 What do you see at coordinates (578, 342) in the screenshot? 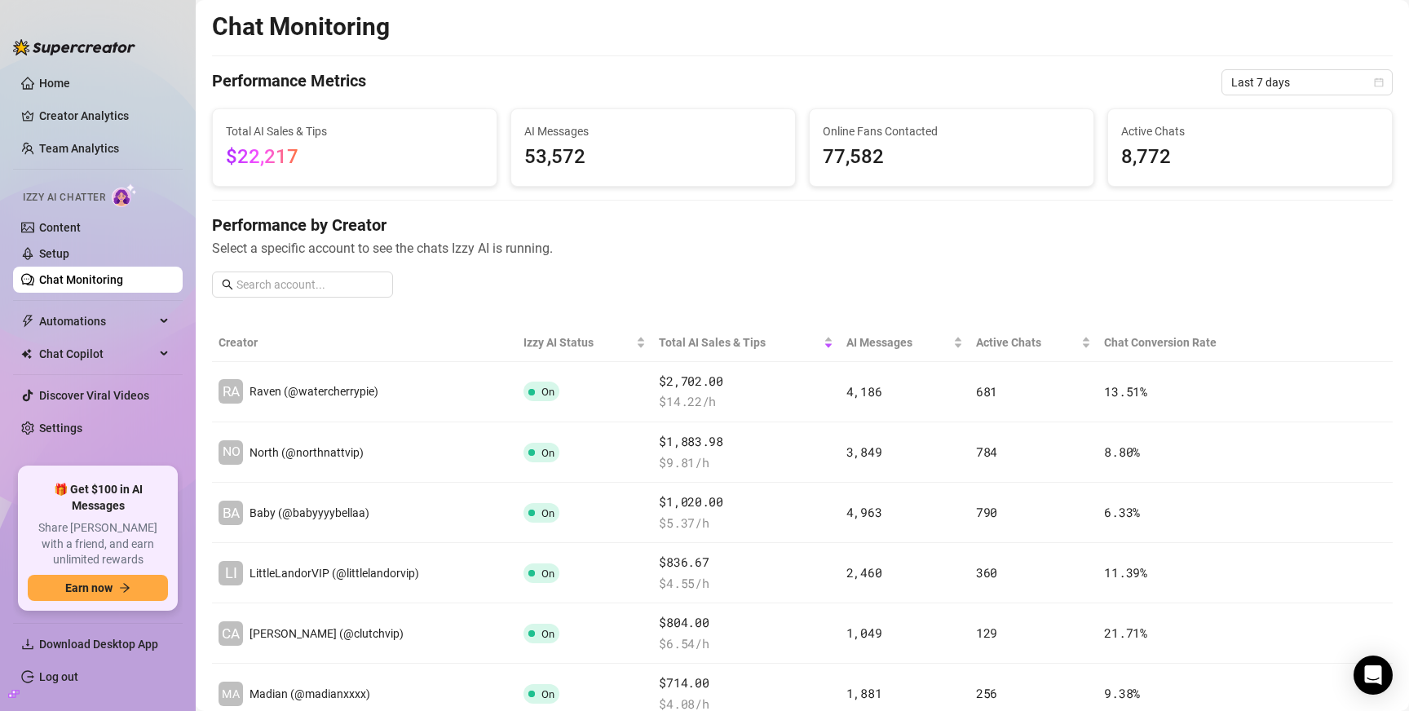
I see `span: Izzy AI Status` at bounding box center [578, 342].